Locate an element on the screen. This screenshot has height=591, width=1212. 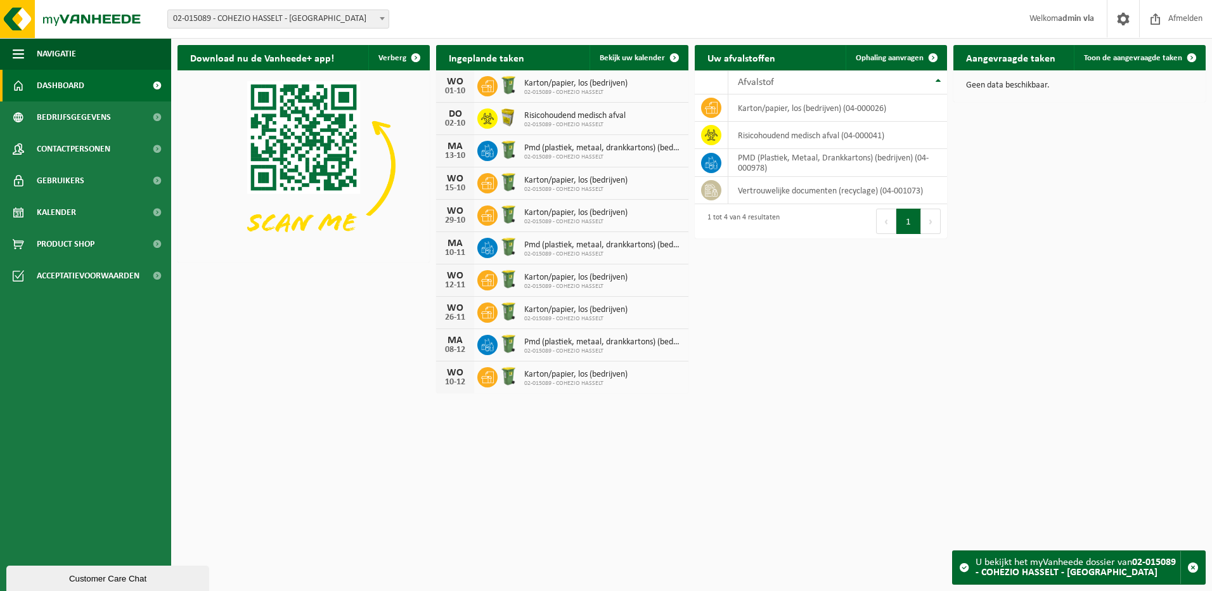
a: Ophaling aanvragen is located at coordinates (895, 58).